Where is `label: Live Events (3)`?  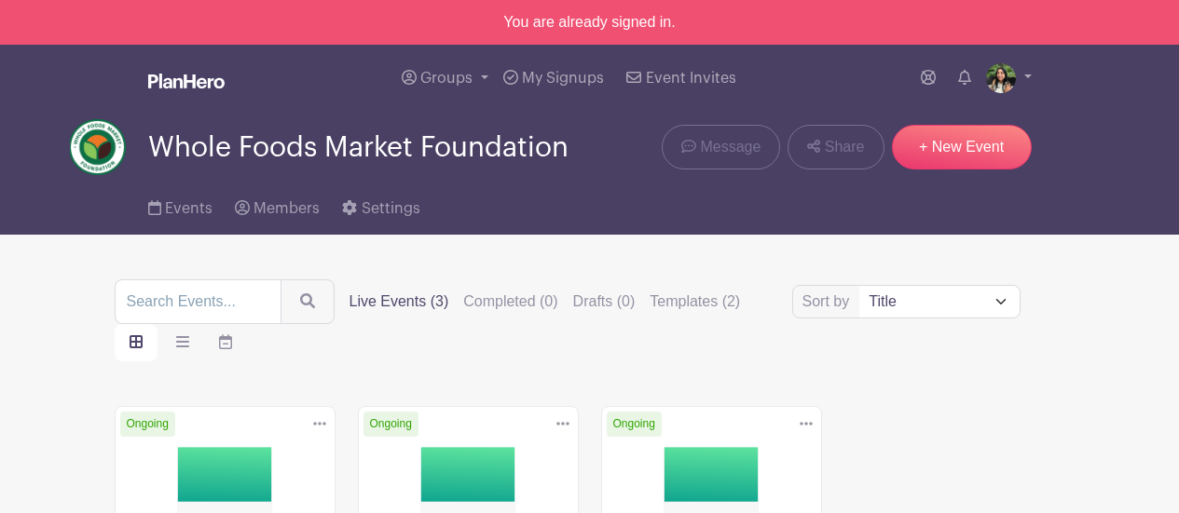
label: Live Events (3) is located at coordinates (399, 302).